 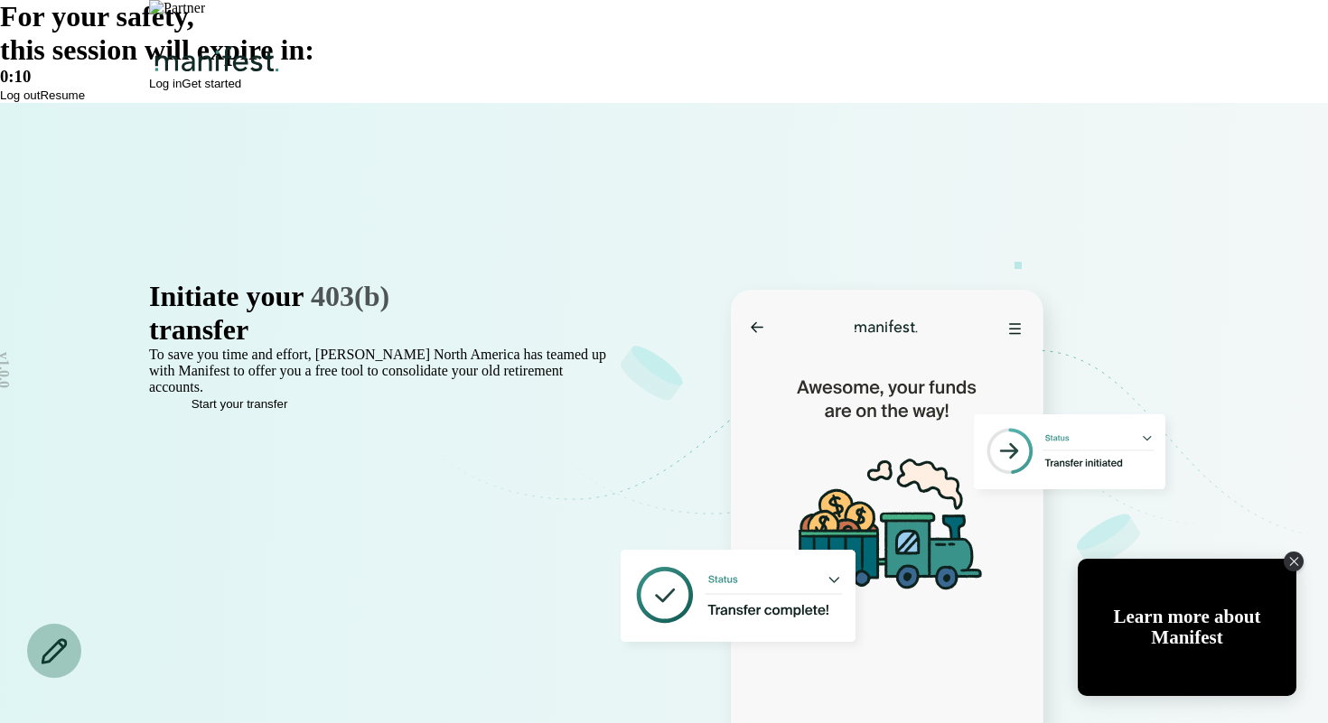 What do you see at coordinates (165, 83) in the screenshot?
I see `span: Log in` at bounding box center [165, 83].